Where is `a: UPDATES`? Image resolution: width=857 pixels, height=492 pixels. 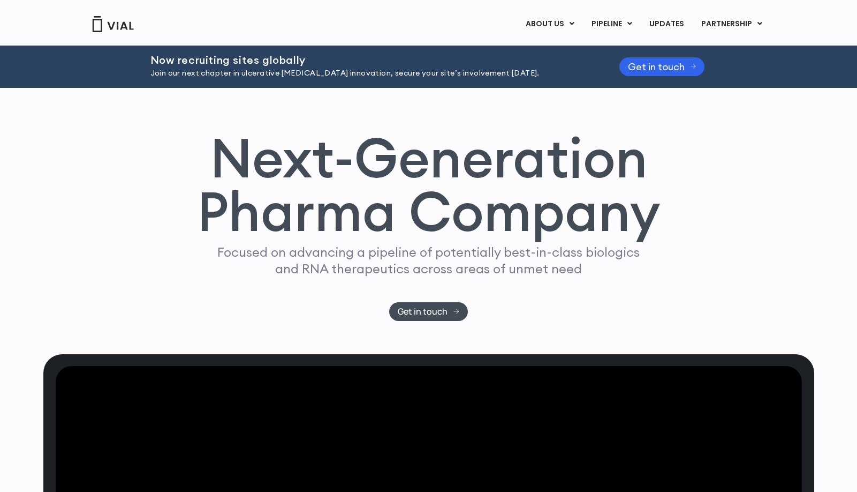
a: UPDATES is located at coordinates (667, 24).